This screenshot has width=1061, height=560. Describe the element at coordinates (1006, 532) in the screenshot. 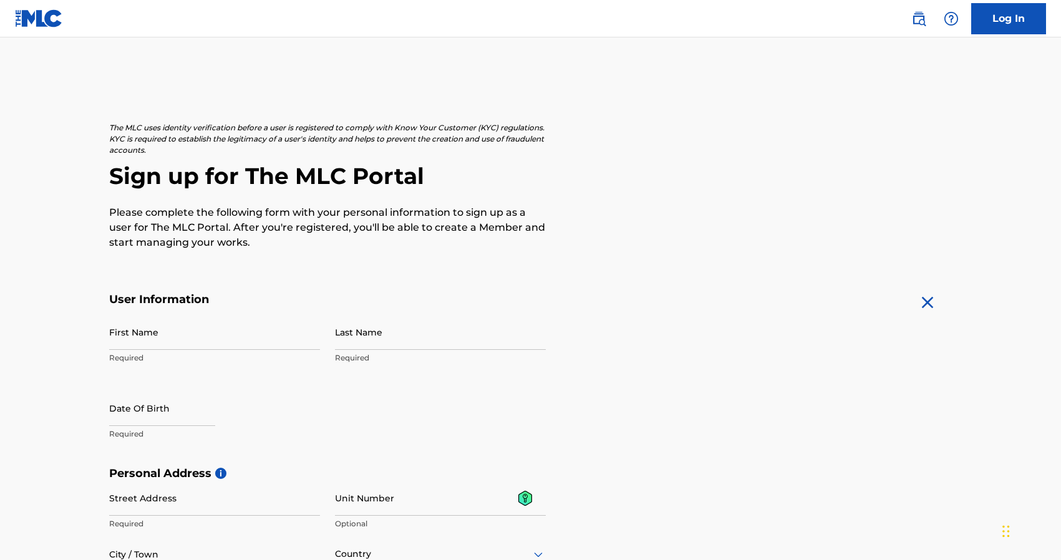

I see `div: Ziehen` at that location.